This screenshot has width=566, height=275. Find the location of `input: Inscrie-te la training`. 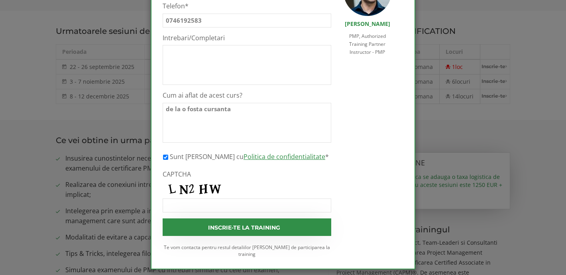

input: Inscrie-te la training is located at coordinates (247, 227).